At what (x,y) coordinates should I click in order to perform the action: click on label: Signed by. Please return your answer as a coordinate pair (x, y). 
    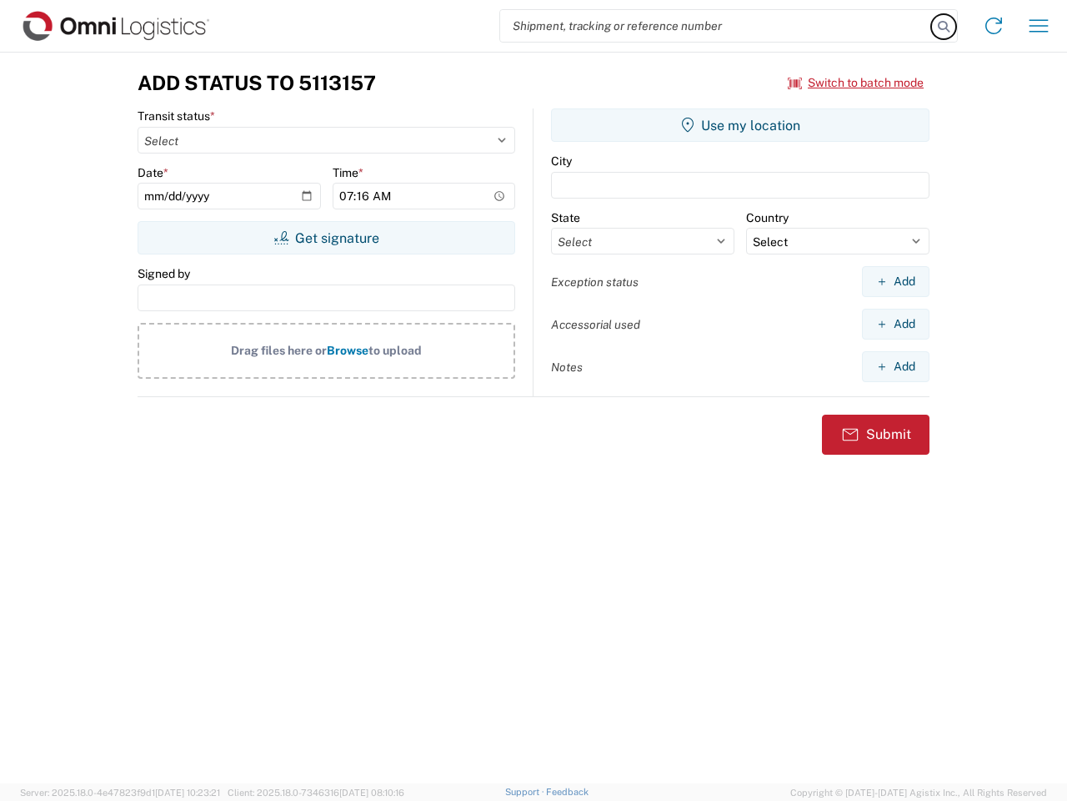
    Looking at the image, I should click on (163, 274).